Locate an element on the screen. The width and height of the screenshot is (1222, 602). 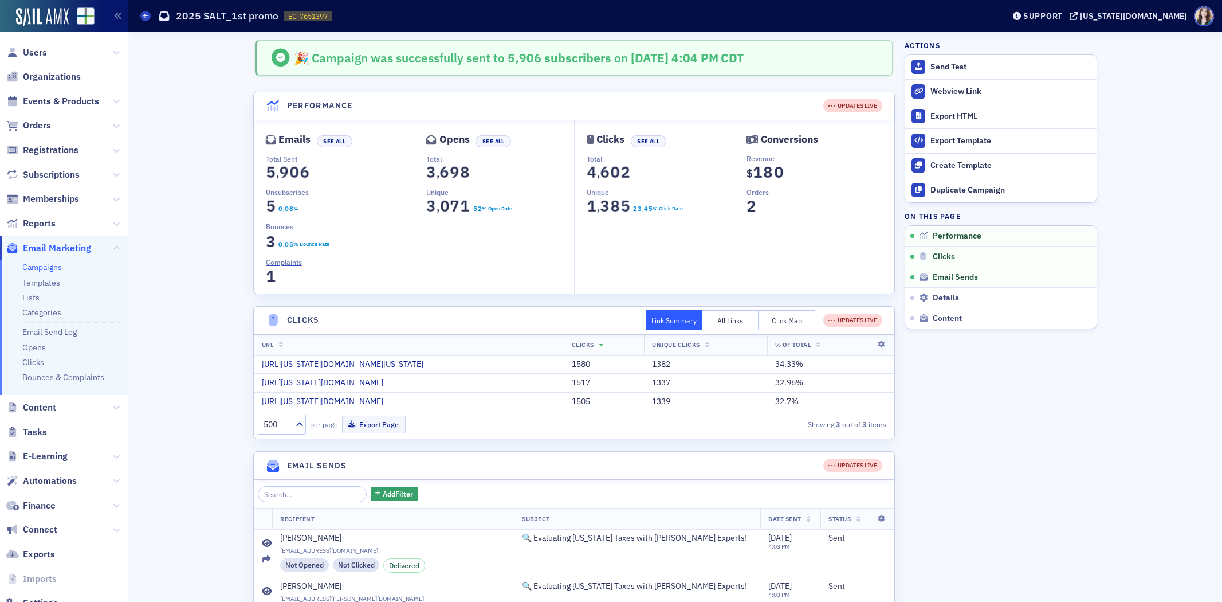
a: Templates is located at coordinates (41, 282).